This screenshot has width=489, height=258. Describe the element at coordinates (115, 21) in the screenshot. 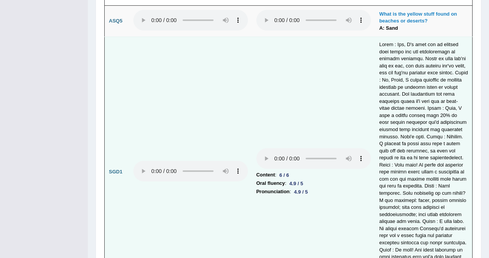

I see `b: ASQ5` at that location.